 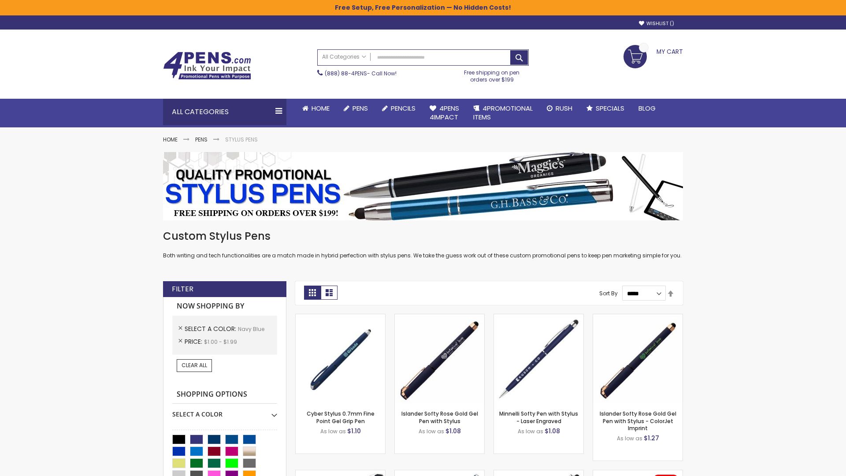 I want to click on a: Cyber Stylus 0.7mm Fine Point Gel Grip Pen, so click(x=340, y=417).